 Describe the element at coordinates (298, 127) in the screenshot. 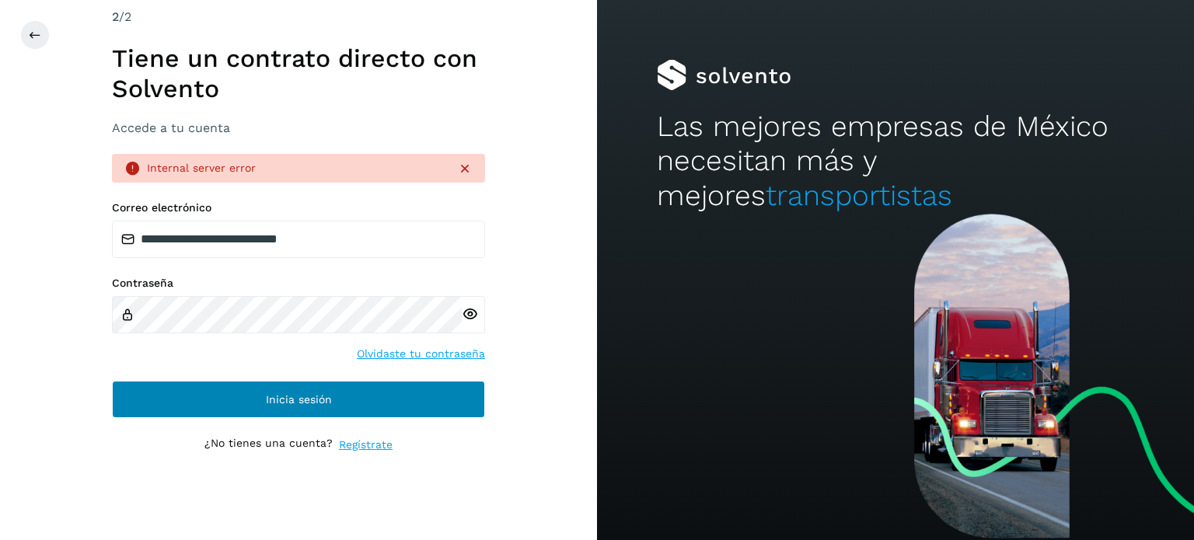

I see `h3: Accede a tu cuenta` at that location.